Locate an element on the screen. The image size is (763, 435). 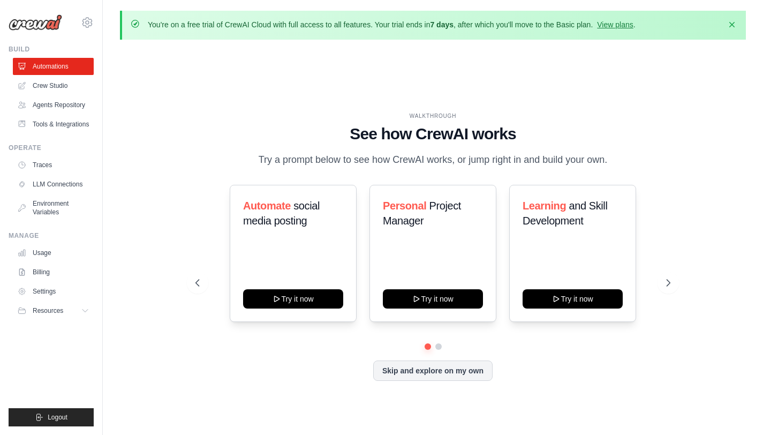
div: Build is located at coordinates (51, 49).